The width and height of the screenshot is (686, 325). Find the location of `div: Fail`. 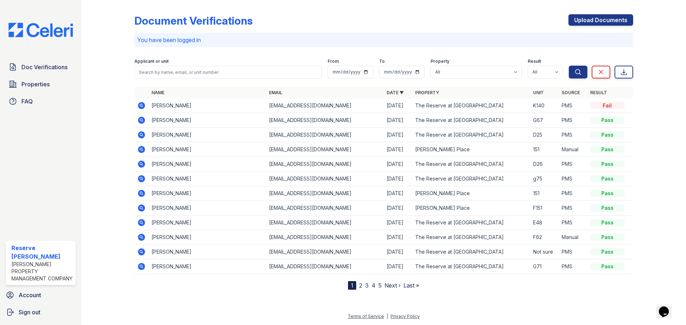

div: Fail is located at coordinates (607, 106).